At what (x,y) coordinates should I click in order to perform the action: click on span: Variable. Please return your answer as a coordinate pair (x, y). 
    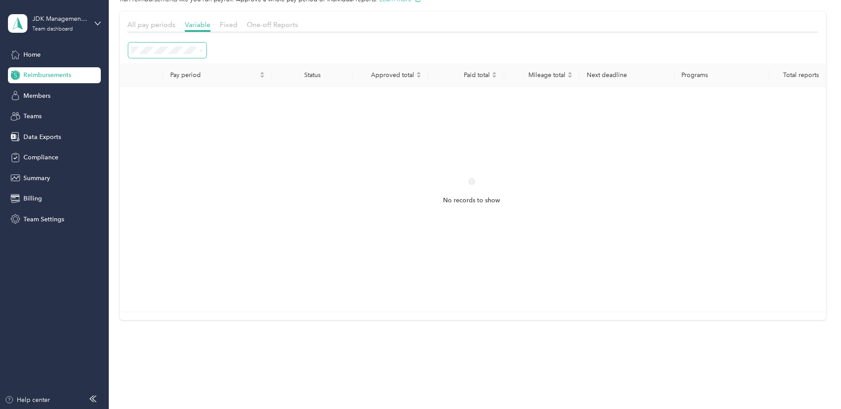
    Looking at the image, I should click on (198, 24).